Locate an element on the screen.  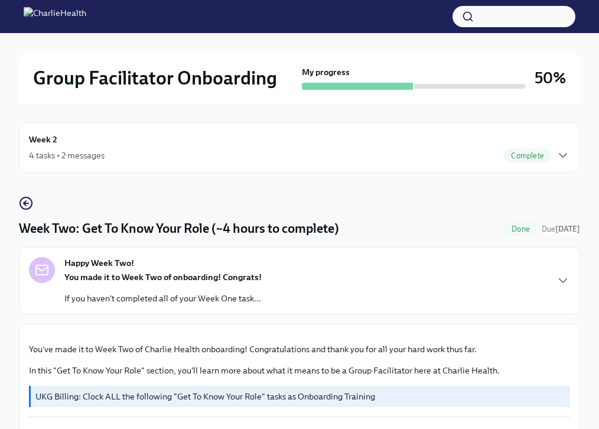
h4: Week Two: Get To Know Your Role (~4 hours to complete) is located at coordinates (179, 229).